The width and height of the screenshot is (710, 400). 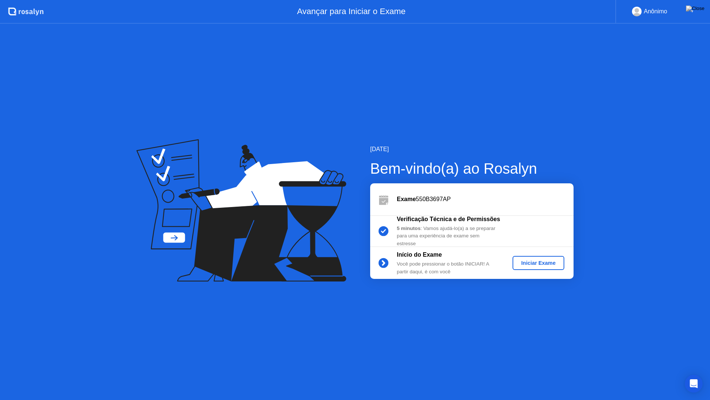 I want to click on div: Bem-vindo(a) ao Rosalyn, so click(x=472, y=168).